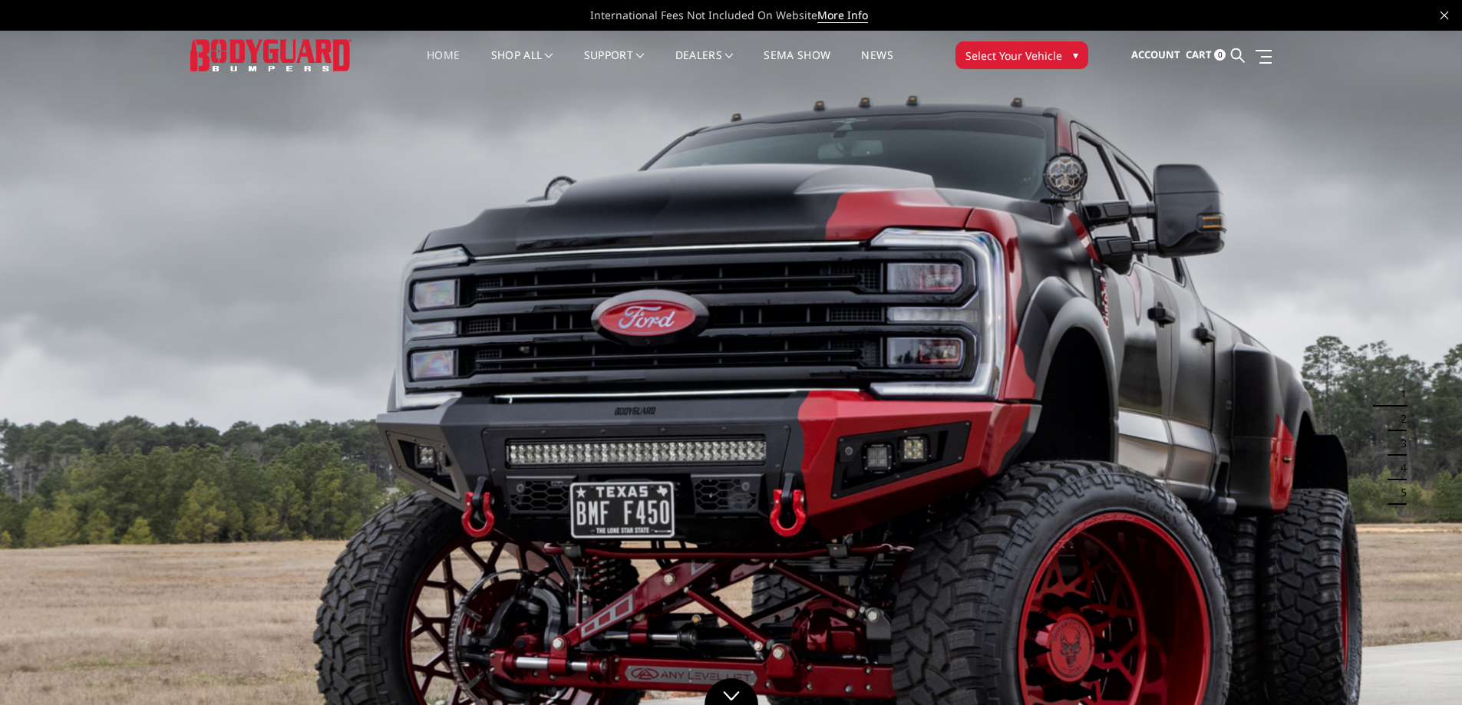 The width and height of the screenshot is (1462, 705). Describe the element at coordinates (1155, 55) in the screenshot. I see `a: Account` at that location.